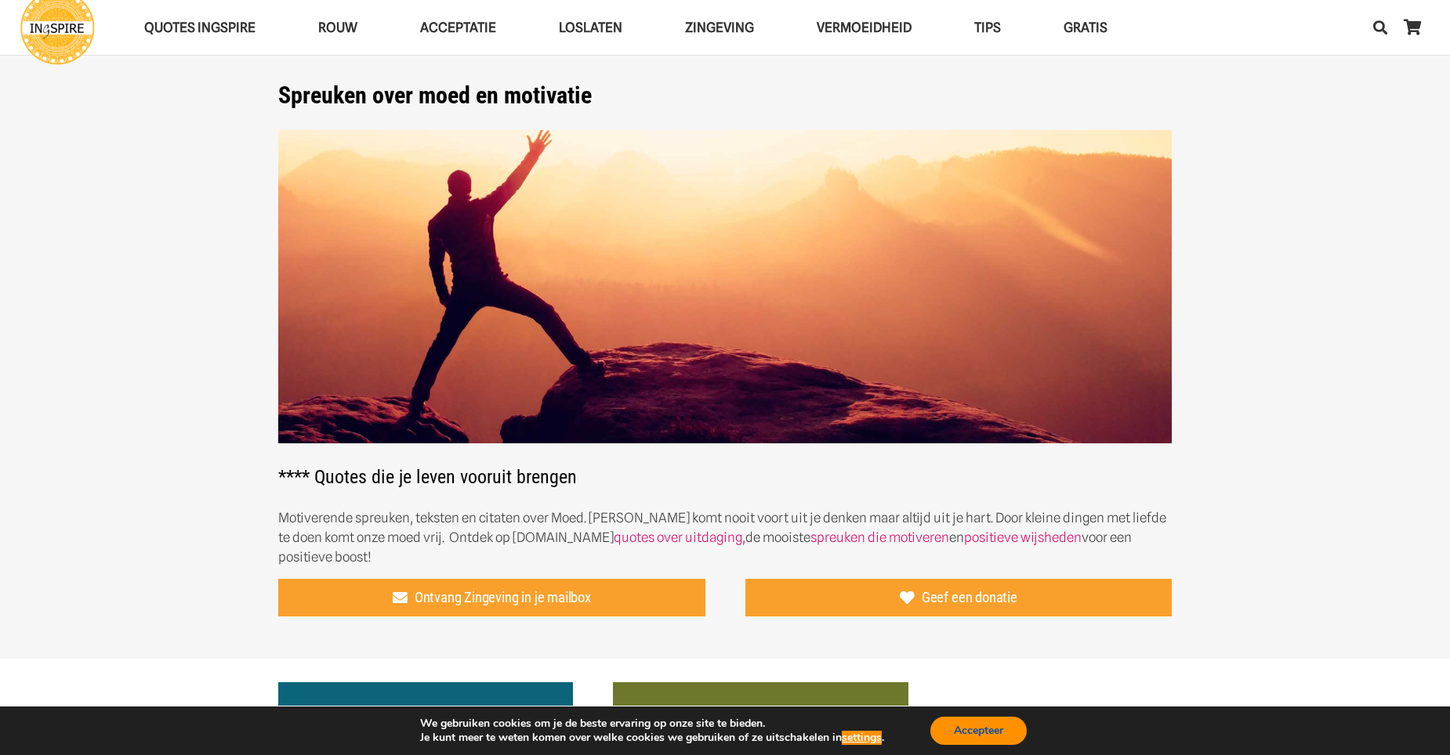 The width and height of the screenshot is (1450, 755). What do you see at coordinates (338, 27) in the screenshot?
I see `span: ROUW` at bounding box center [338, 27].